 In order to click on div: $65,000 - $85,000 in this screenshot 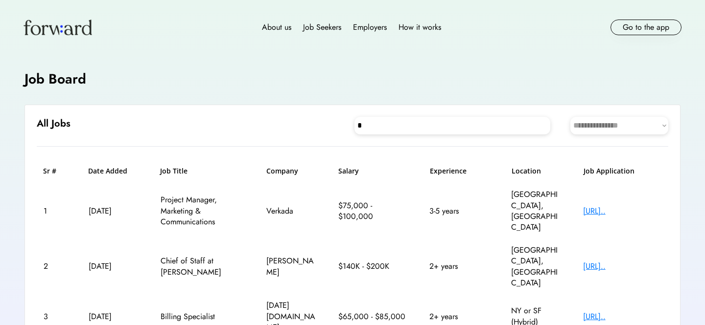, I will do `click(372, 317)`.